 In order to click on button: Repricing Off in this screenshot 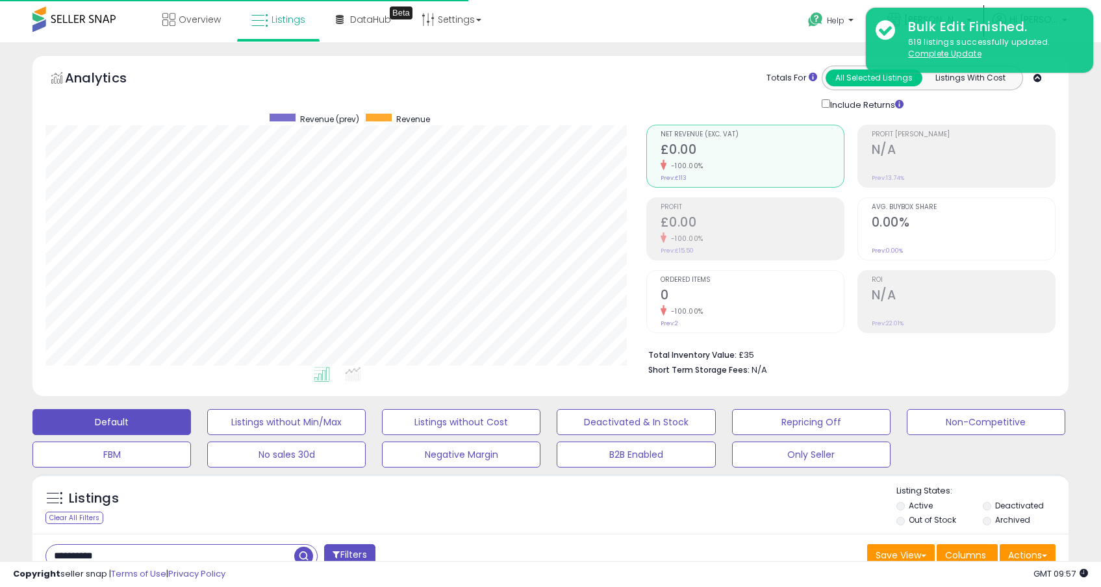, I will do `click(811, 422)`.